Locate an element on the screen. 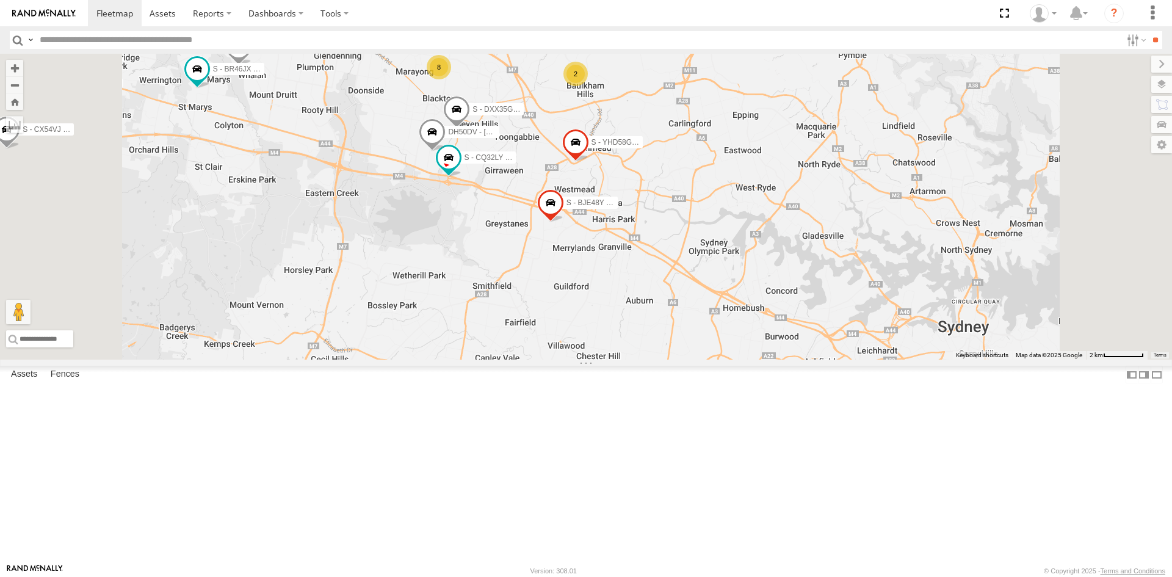 The height and width of the screenshot is (577, 1172). label: Assets is located at coordinates (24, 375).